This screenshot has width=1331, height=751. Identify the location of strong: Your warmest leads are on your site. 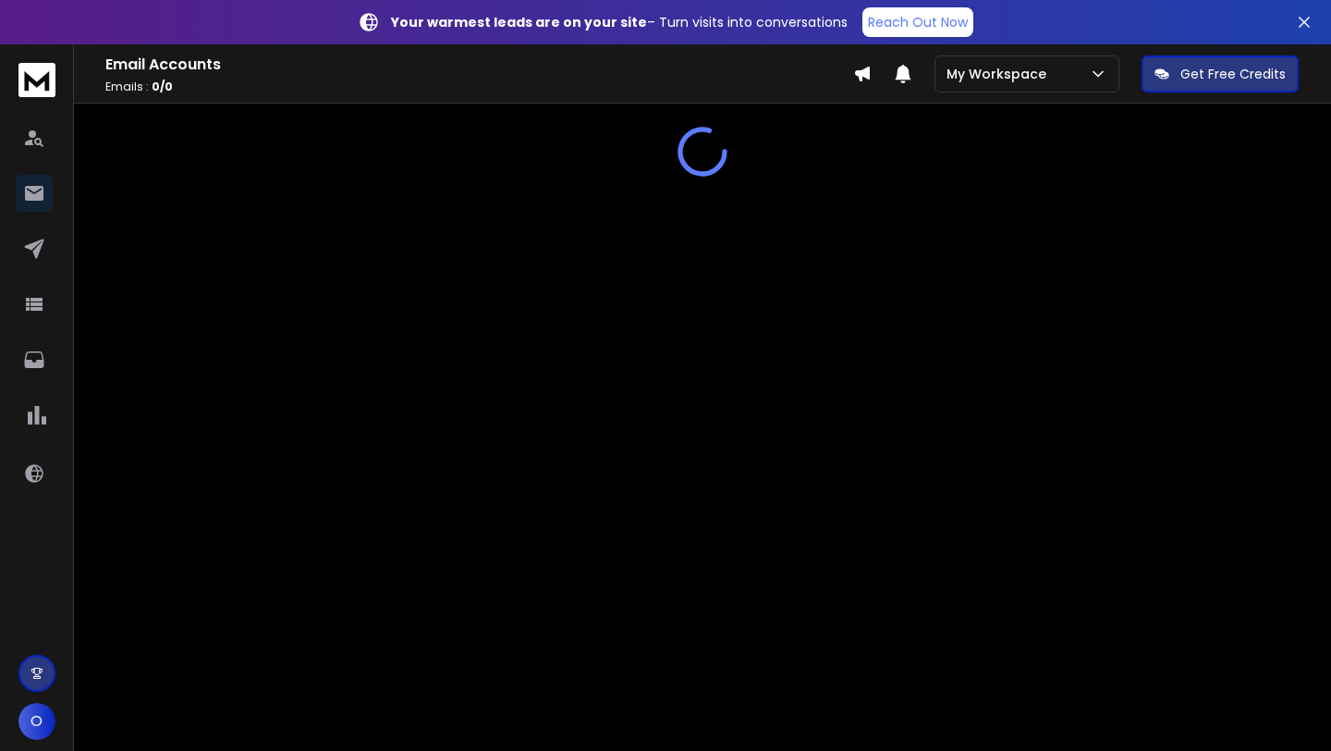
(519, 22).